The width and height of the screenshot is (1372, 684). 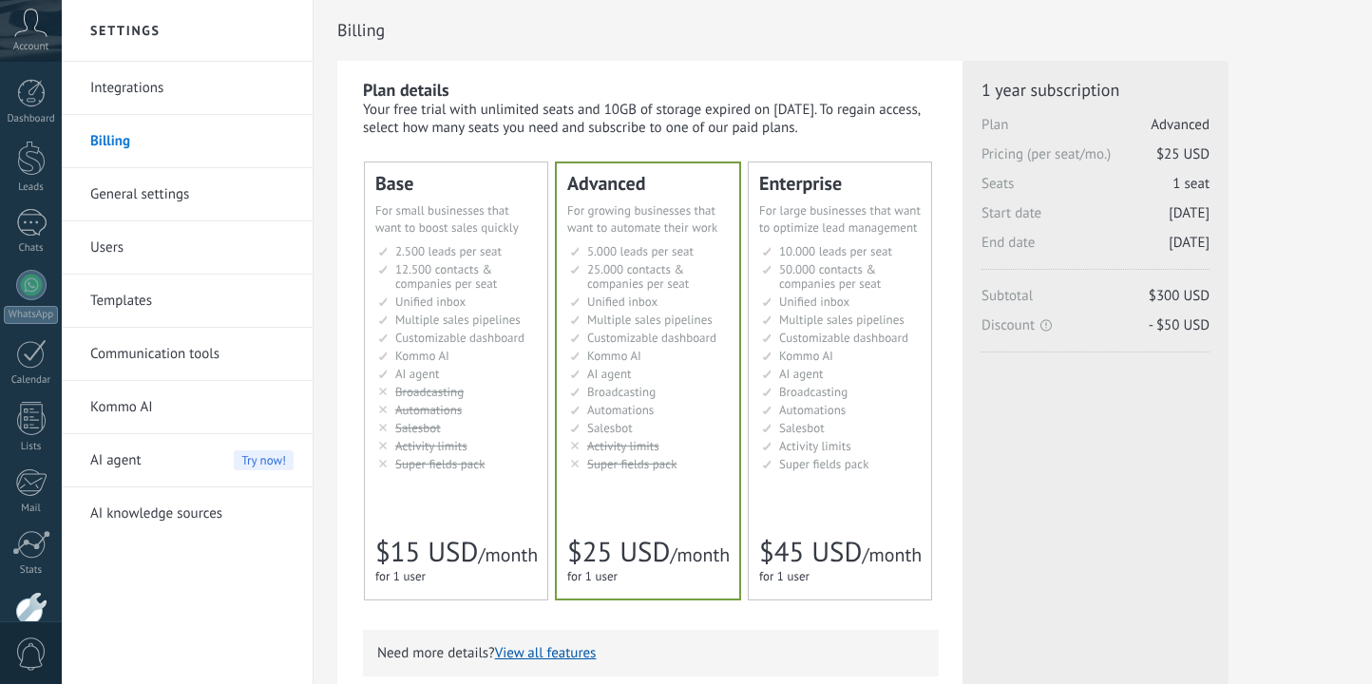 What do you see at coordinates (810, 552) in the screenshot?
I see `span: $45 USD` at bounding box center [810, 552].